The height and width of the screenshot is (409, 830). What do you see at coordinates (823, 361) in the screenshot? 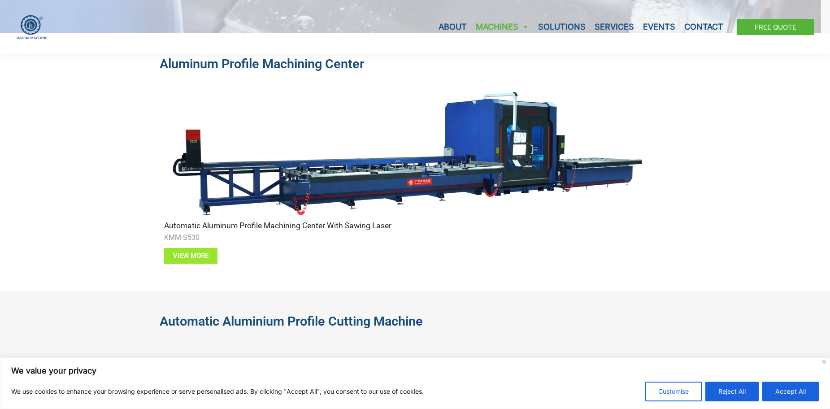
I see `button: Close` at bounding box center [823, 361].